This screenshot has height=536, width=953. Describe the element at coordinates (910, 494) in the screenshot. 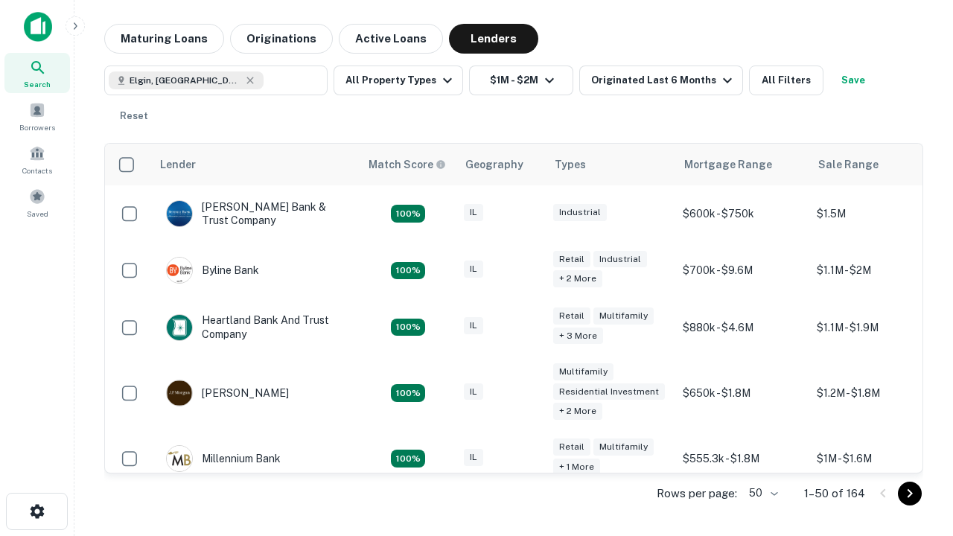

I see `button: Go to next page` at that location.